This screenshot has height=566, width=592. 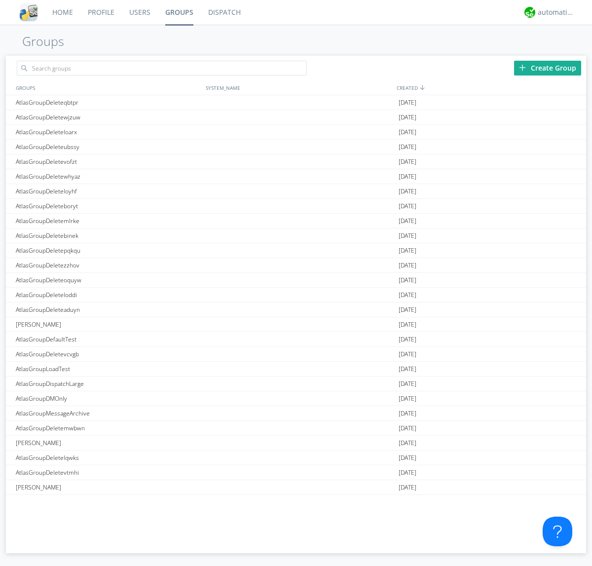 I want to click on div: AtlasGroupDeletevtmhi, so click(x=108, y=472).